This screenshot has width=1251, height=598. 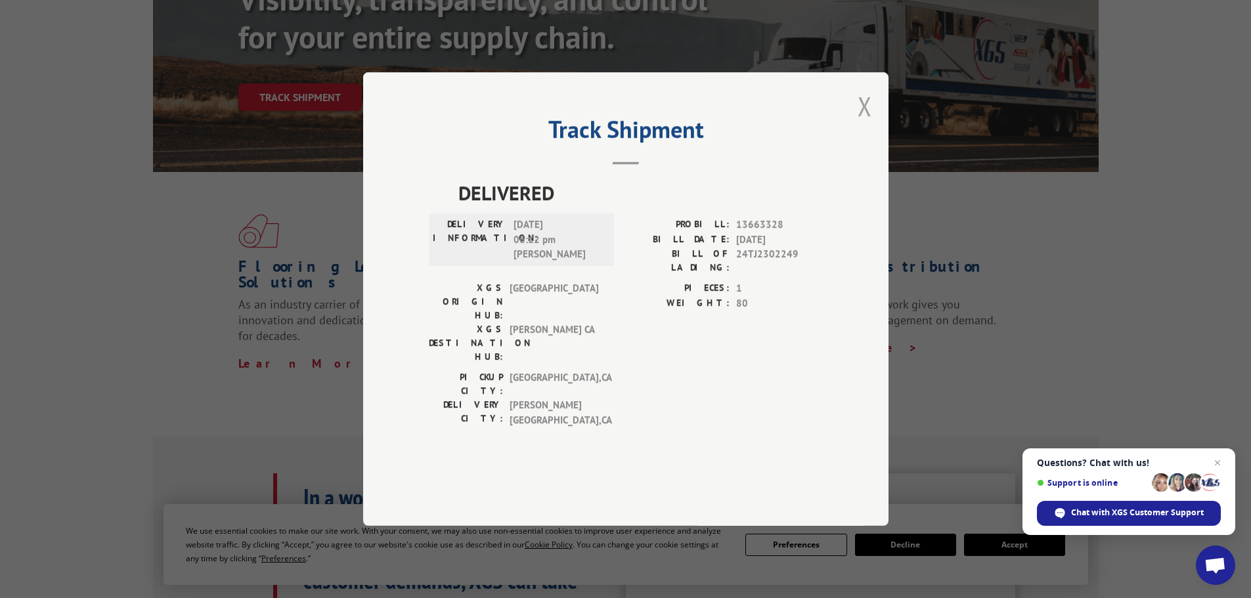 I want to click on label: WEIGHT:, so click(x=677, y=303).